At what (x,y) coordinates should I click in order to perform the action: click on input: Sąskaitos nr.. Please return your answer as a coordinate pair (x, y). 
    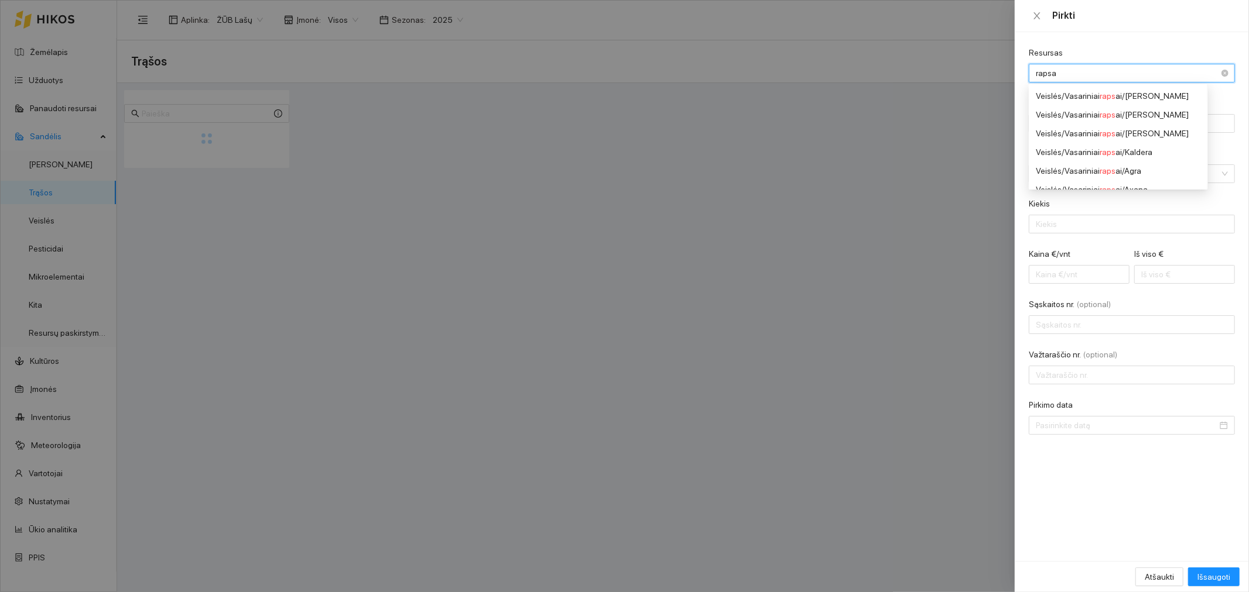
    Looking at the image, I should click on (1132, 325).